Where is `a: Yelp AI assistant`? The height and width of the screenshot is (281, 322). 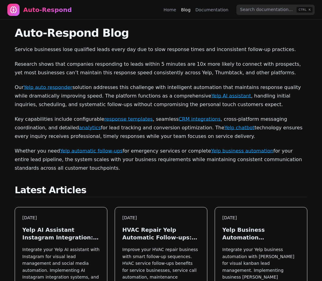 a: Yelp AI assistant is located at coordinates (231, 96).